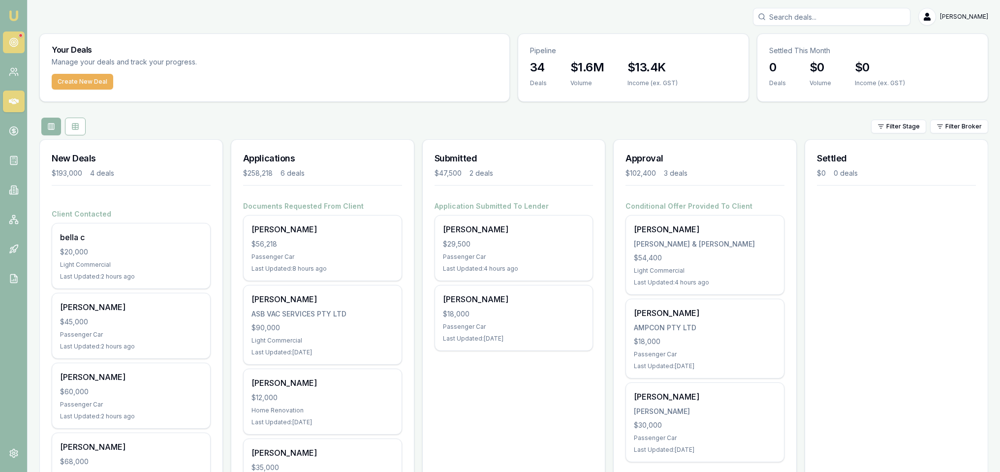 The image size is (1000, 472). Describe the element at coordinates (704, 206) in the screenshot. I see `h4: Conditional Offer Provided To Client` at that location.